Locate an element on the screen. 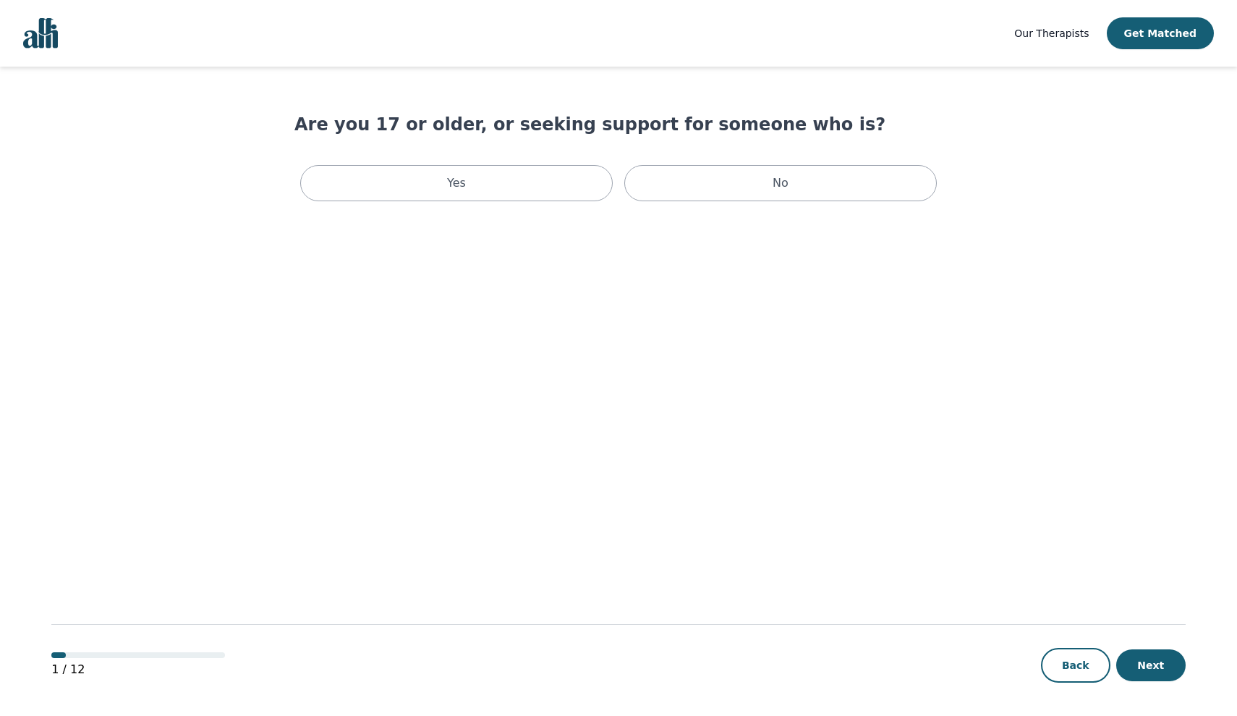  a: Get Matched is located at coordinates (1160, 33).